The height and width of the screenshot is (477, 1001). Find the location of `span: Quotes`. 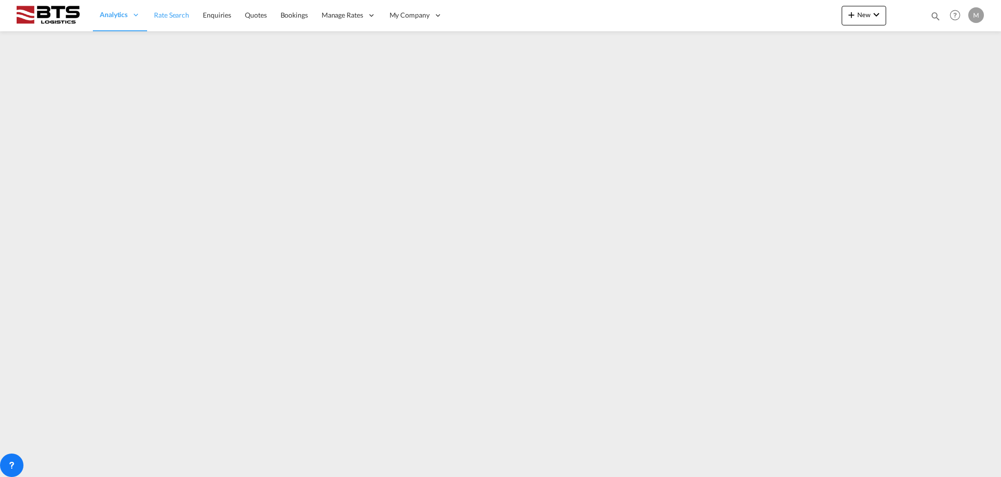

span: Quotes is located at coordinates (256, 15).